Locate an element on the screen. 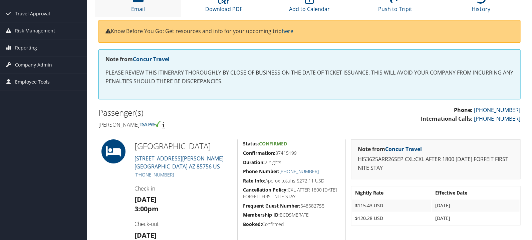 This screenshot has width=532, height=240. span: Company Admin is located at coordinates (33, 65).